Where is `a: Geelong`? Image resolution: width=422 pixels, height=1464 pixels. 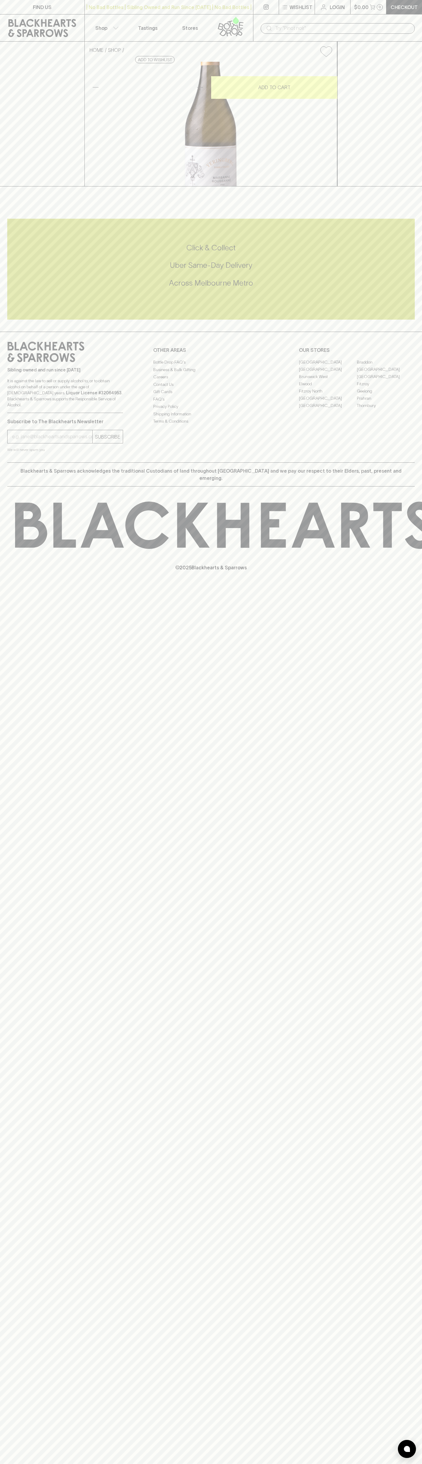
a: Geelong is located at coordinates (385, 391).